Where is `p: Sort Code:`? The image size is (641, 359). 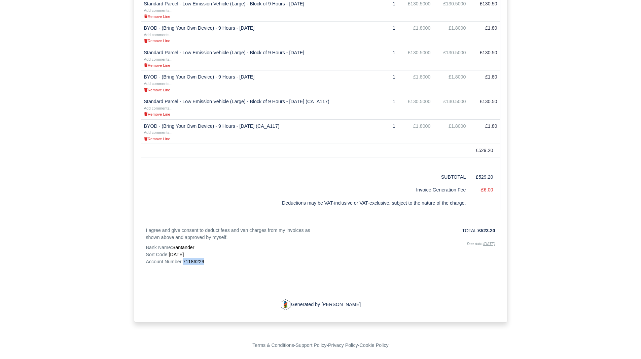 p: Sort Code: is located at coordinates (231, 254).